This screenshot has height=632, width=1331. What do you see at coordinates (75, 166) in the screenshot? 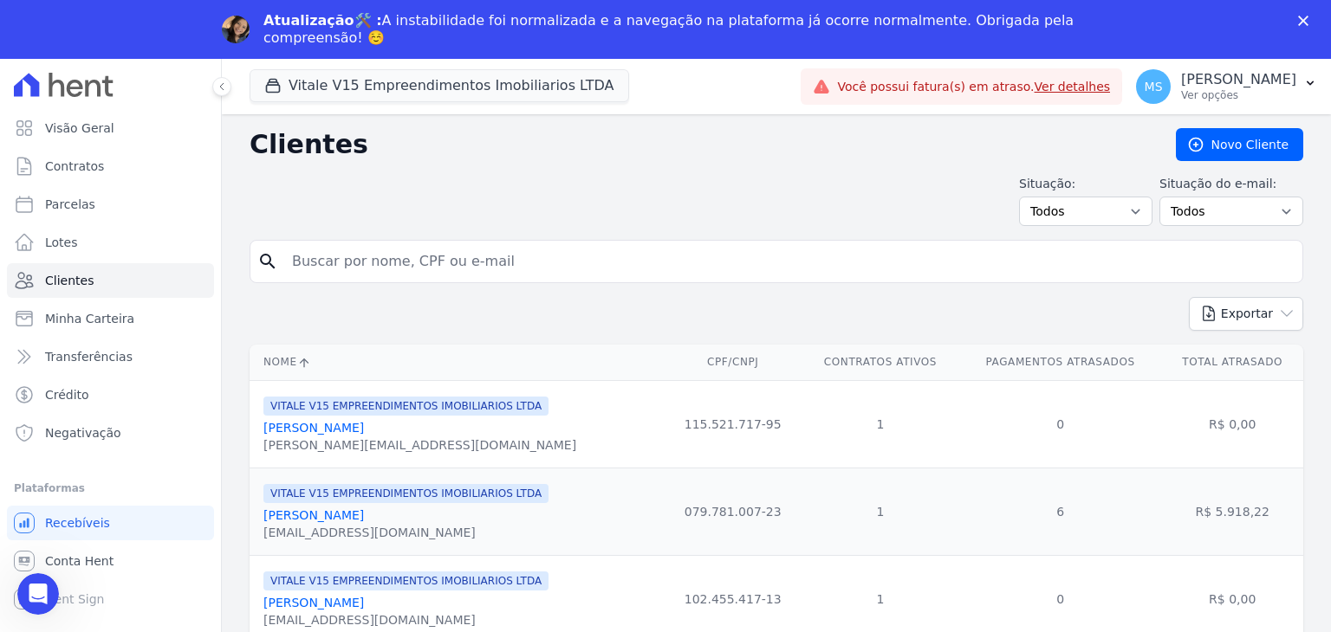
I see `span: Contratos` at bounding box center [75, 166].